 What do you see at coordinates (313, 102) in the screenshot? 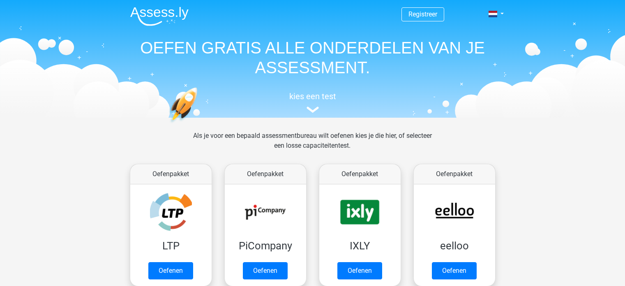
I see `a: kies een test` at bounding box center [313, 102].